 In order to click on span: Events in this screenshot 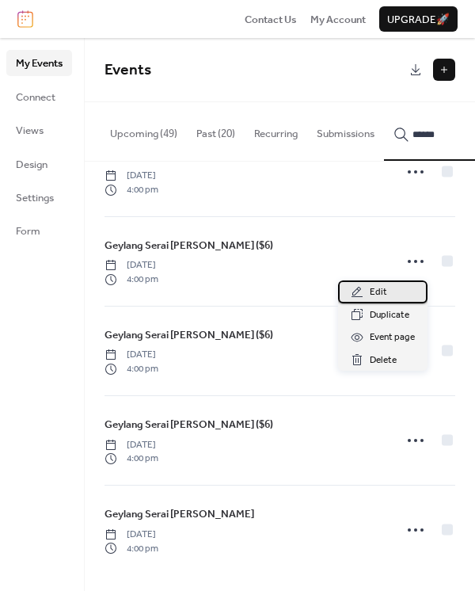, I will do `click(127, 70)`.